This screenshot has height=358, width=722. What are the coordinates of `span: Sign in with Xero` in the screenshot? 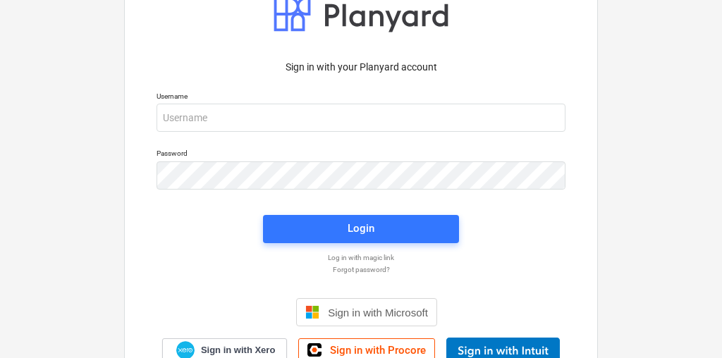 It's located at (238, 350).